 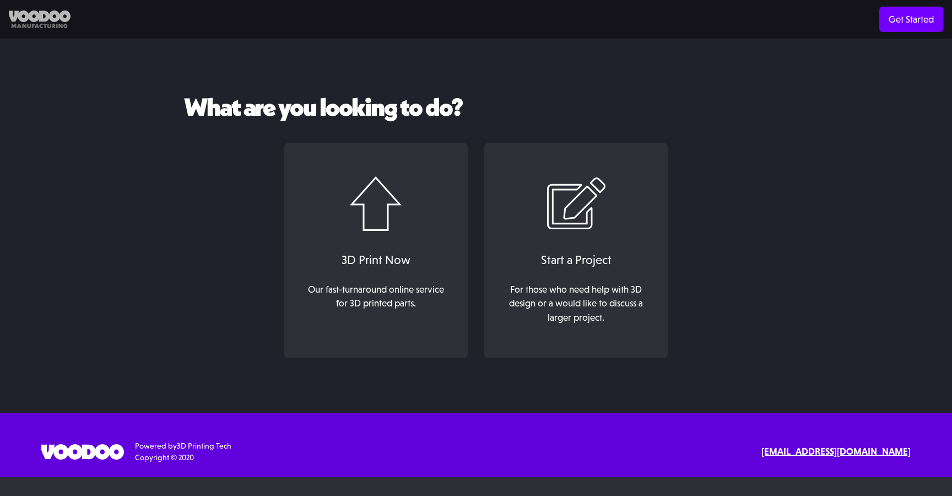 What do you see at coordinates (40, 19) in the screenshot?
I see `img: Voodoo Manufacturing logo` at bounding box center [40, 19].